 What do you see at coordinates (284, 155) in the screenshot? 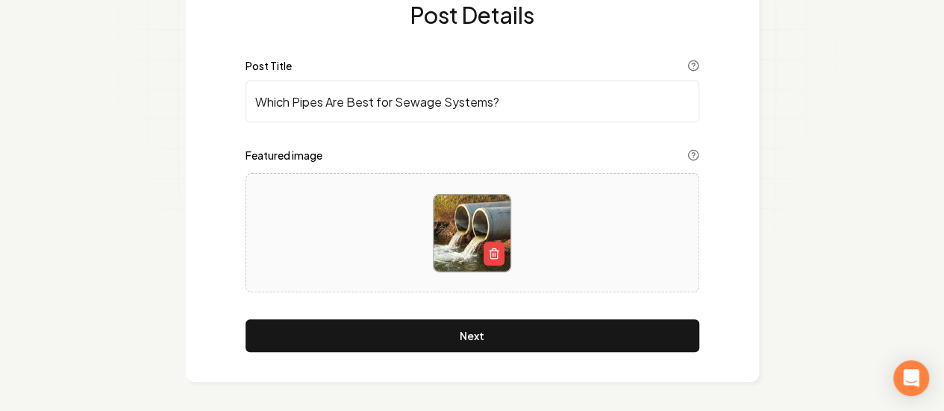
I see `label: Featured image` at bounding box center [284, 155].